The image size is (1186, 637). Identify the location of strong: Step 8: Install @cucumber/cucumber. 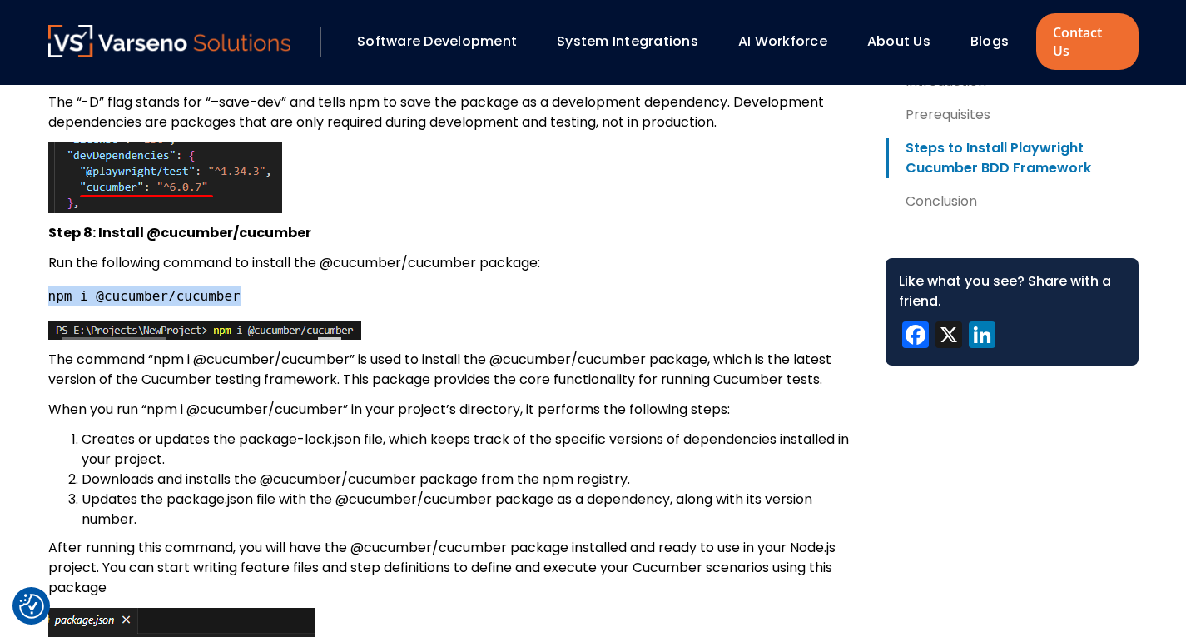
(180, 232).